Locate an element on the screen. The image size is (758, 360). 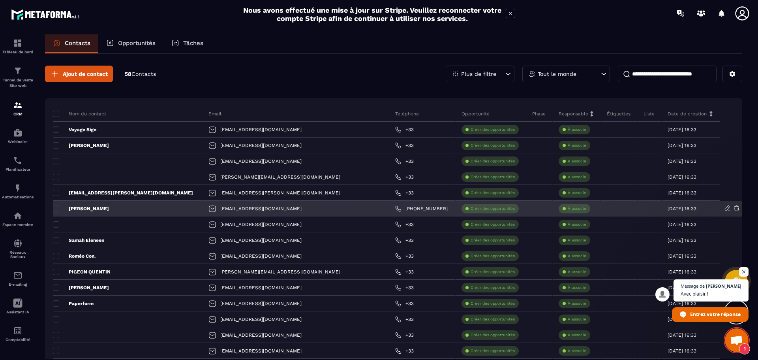
span: Message de is located at coordinates (693, 286).